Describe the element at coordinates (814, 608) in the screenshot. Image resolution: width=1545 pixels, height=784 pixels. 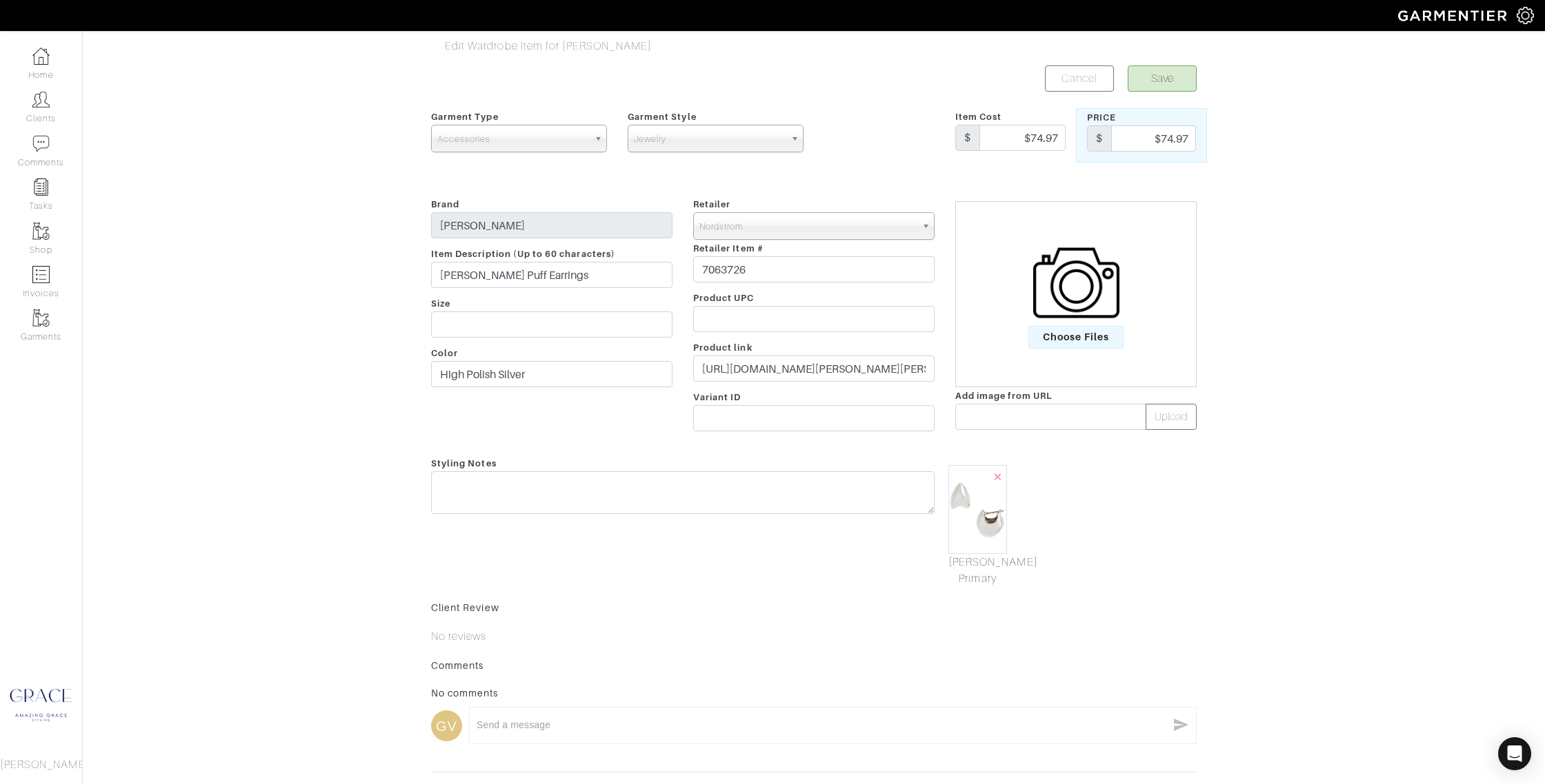
I see `div: Client Review` at that location.